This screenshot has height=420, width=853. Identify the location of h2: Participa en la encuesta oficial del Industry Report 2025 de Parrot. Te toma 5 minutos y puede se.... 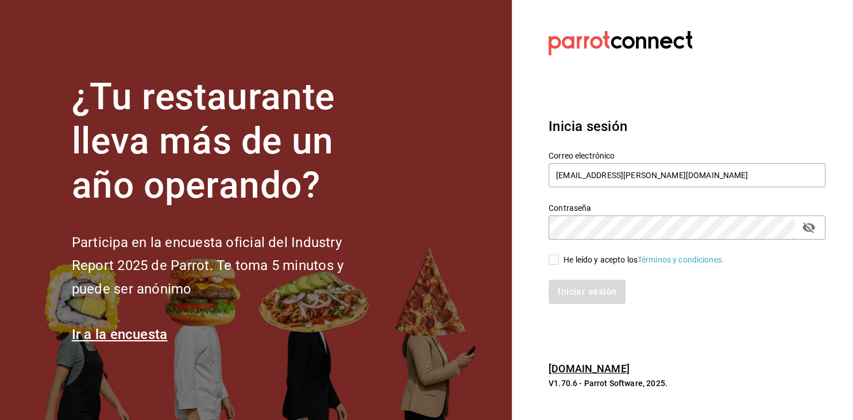
(227, 266).